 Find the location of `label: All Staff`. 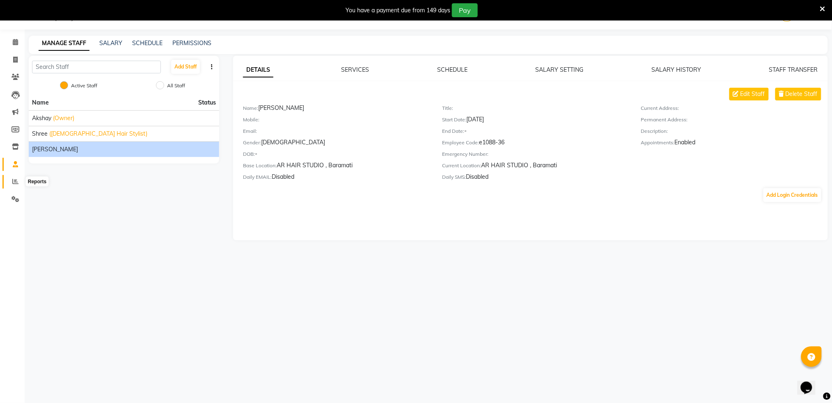

label: All Staff is located at coordinates (176, 86).